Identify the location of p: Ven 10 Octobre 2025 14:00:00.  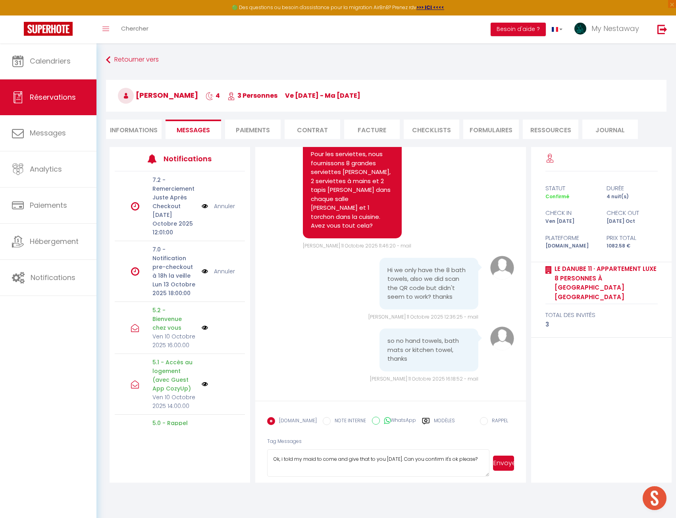
(174, 402).